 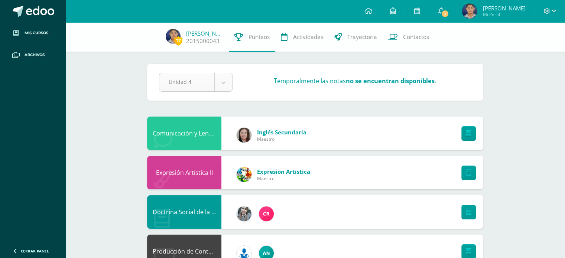 What do you see at coordinates (390, 81) in the screenshot?
I see `strong: no se encuentran disponibles` at bounding box center [390, 81].